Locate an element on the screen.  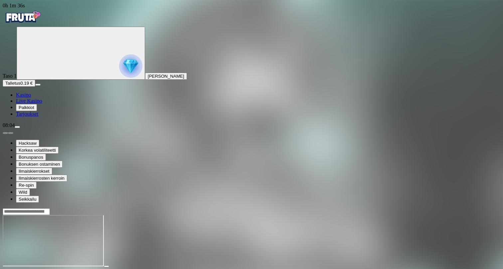
button: Bonuspanos is located at coordinates (31, 157).